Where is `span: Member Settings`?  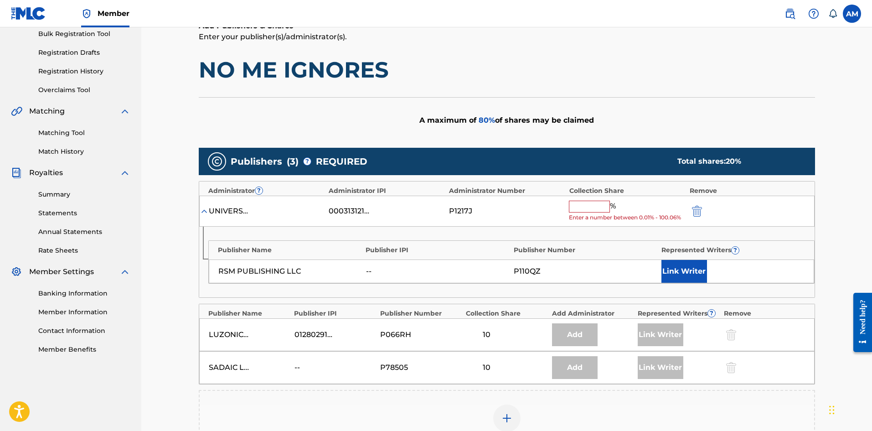 span: Member Settings is located at coordinates (62, 272).